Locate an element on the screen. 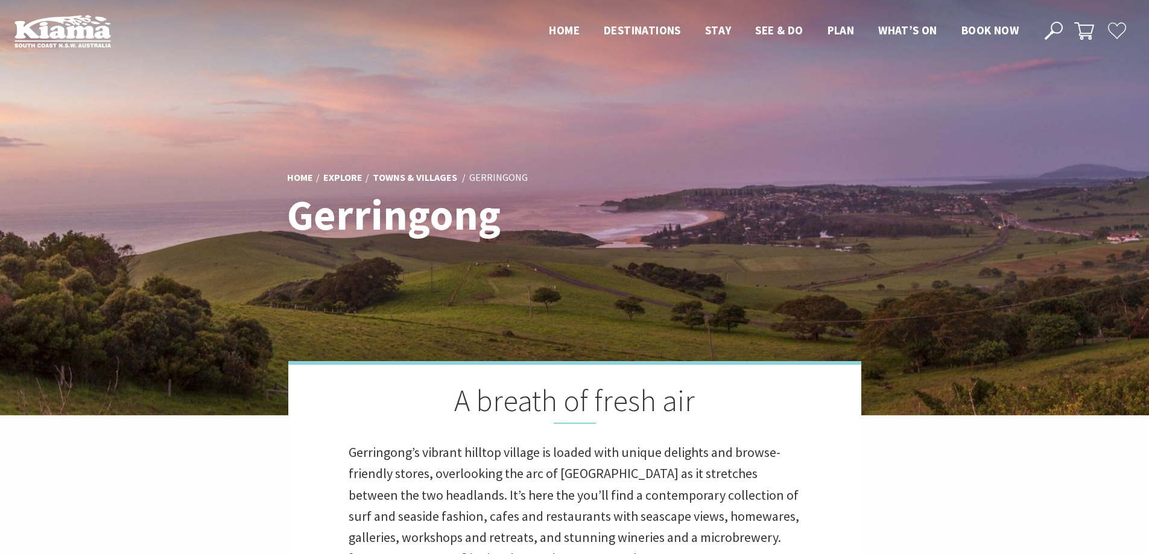 The height and width of the screenshot is (554, 1149). h2: A breath of fresh air is located at coordinates (575, 404).